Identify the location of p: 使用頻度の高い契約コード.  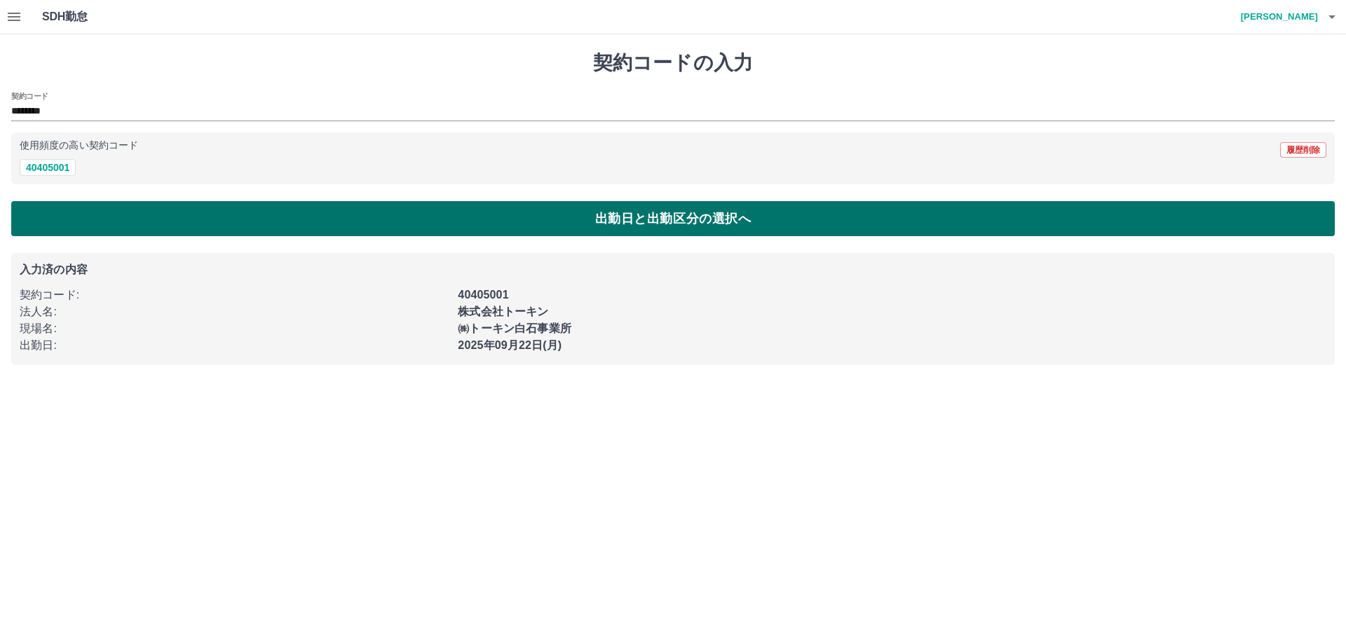
(79, 146).